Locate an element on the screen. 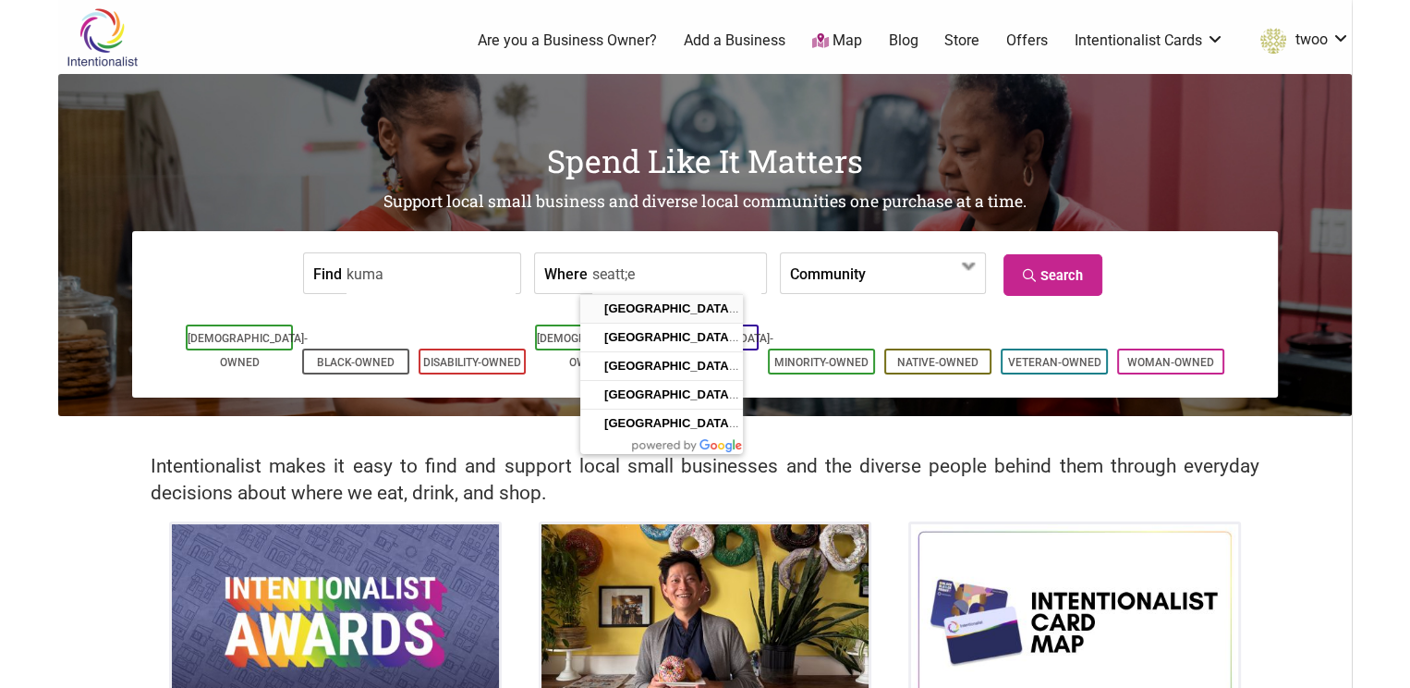 This screenshot has width=1410, height=688. label: Find is located at coordinates (327, 273).